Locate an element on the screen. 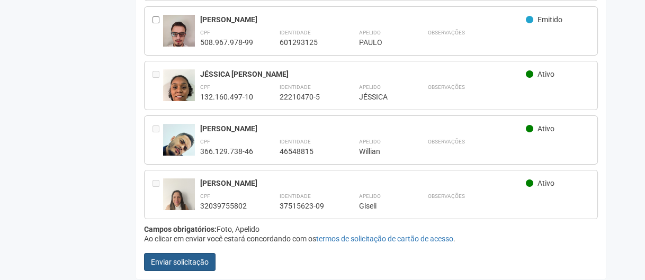 The height and width of the screenshot is (280, 645). strong: Campos obrigatórios: is located at coordinates (180, 229).